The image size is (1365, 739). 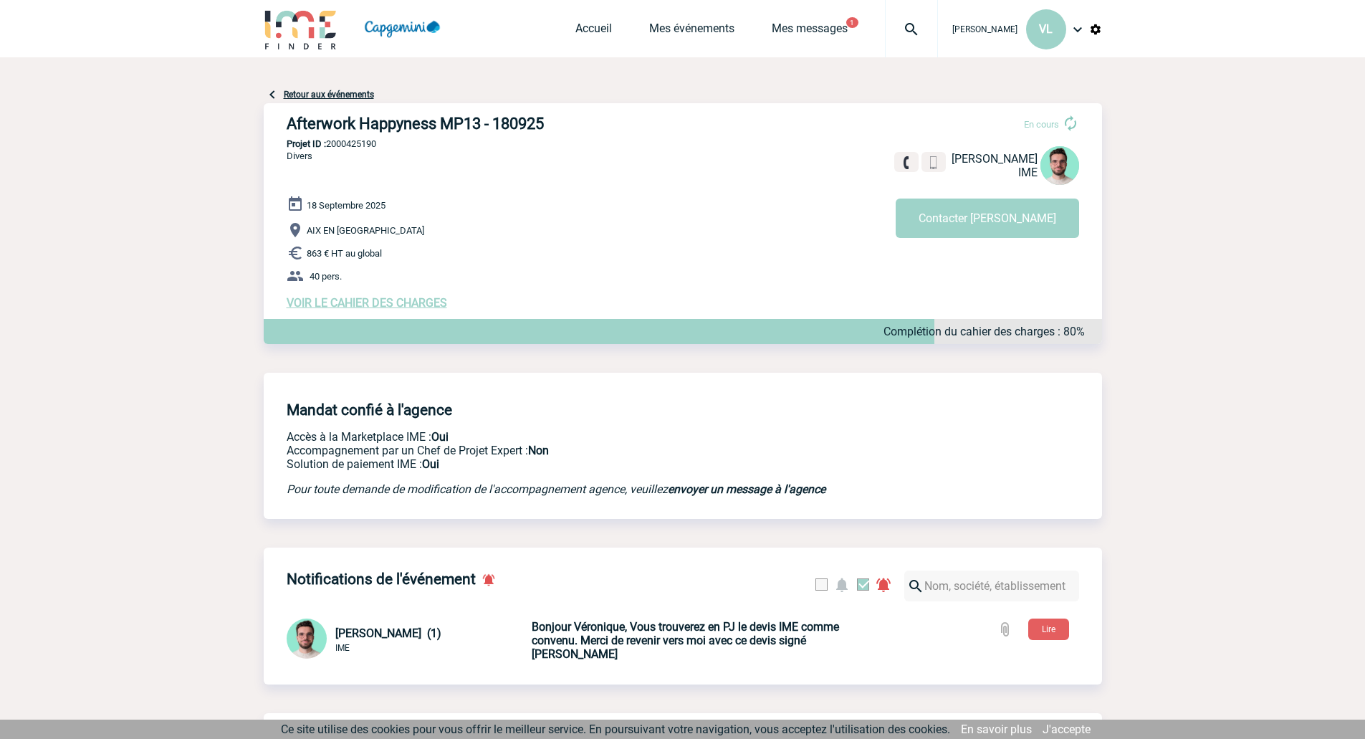 What do you see at coordinates (329, 95) in the screenshot?
I see `a: Retour aux événements` at bounding box center [329, 95].